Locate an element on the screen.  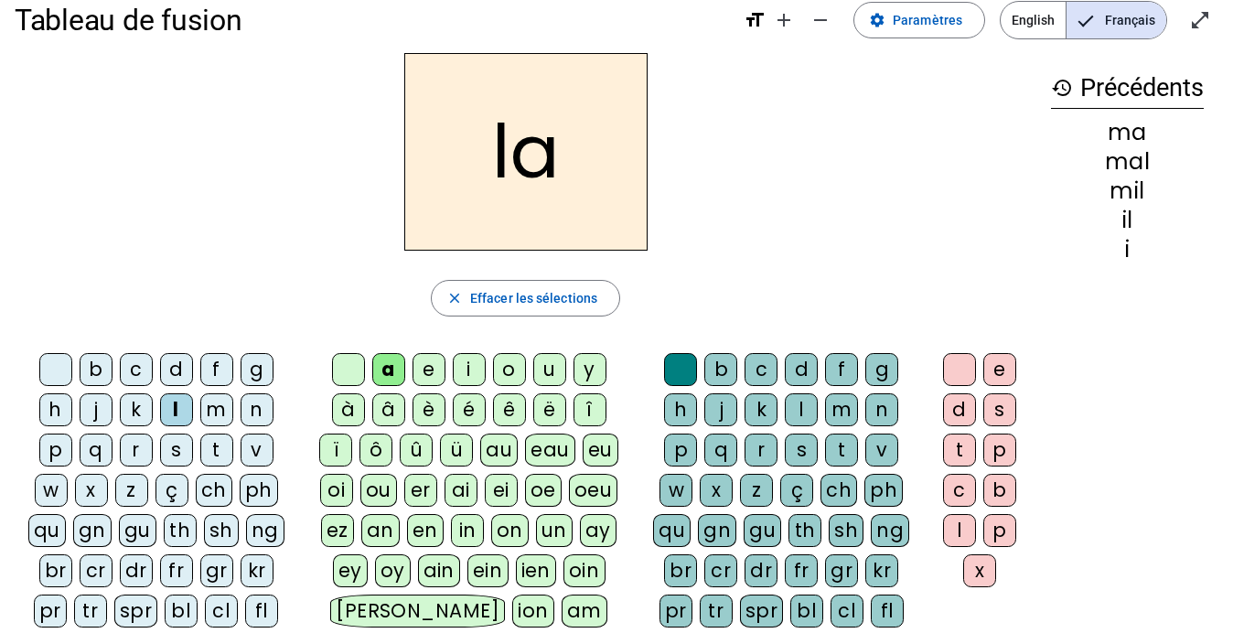
div: ph is located at coordinates (884, 490).